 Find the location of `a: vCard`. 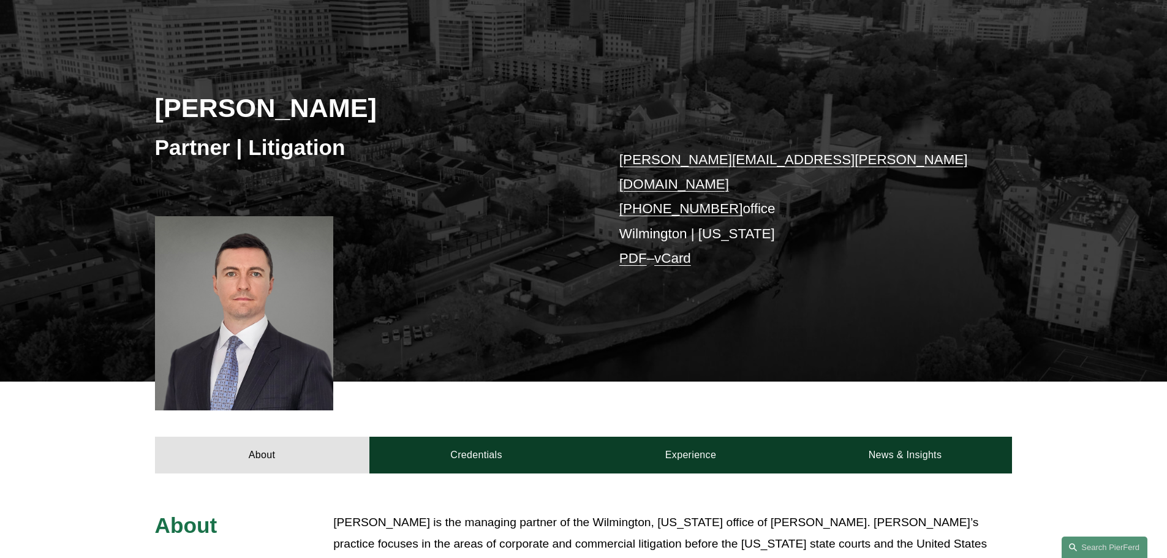

a: vCard is located at coordinates (673, 258).